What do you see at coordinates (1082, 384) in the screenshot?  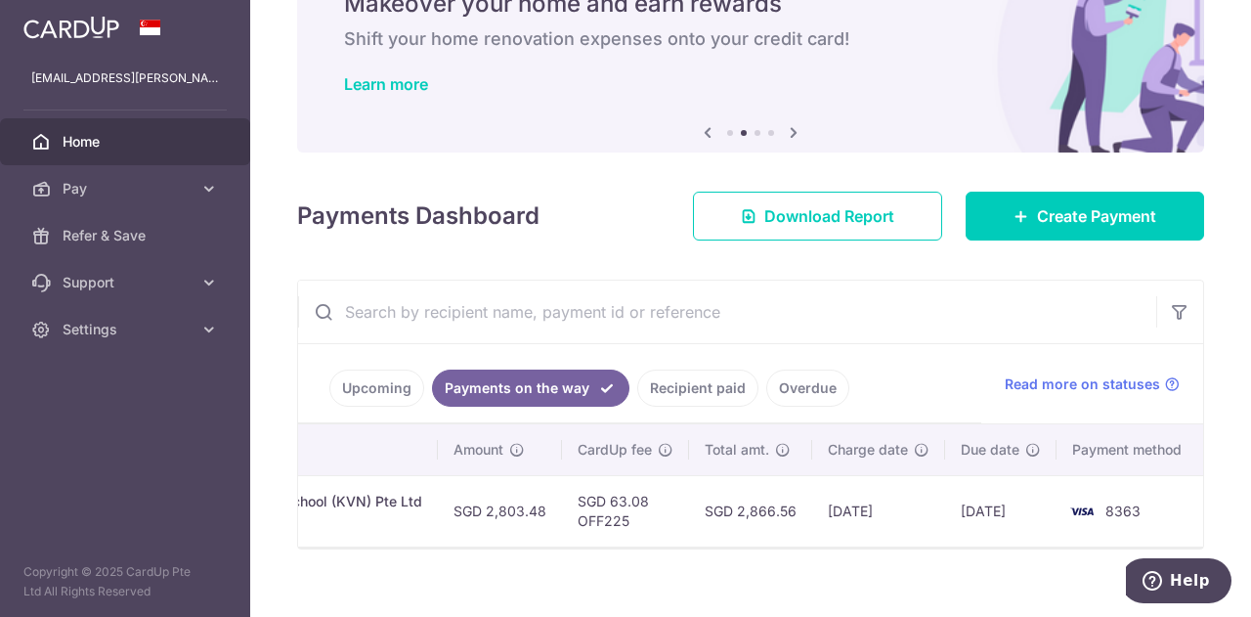 I see `span: Read more on statuses` at bounding box center [1082, 384].